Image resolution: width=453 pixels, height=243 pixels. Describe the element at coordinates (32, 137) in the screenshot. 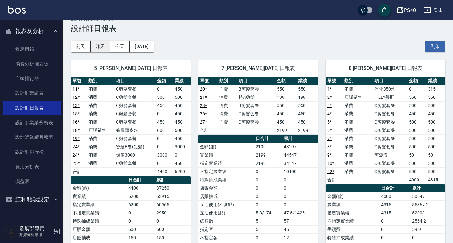

I see `a: 設計師業績月報表` at that location.